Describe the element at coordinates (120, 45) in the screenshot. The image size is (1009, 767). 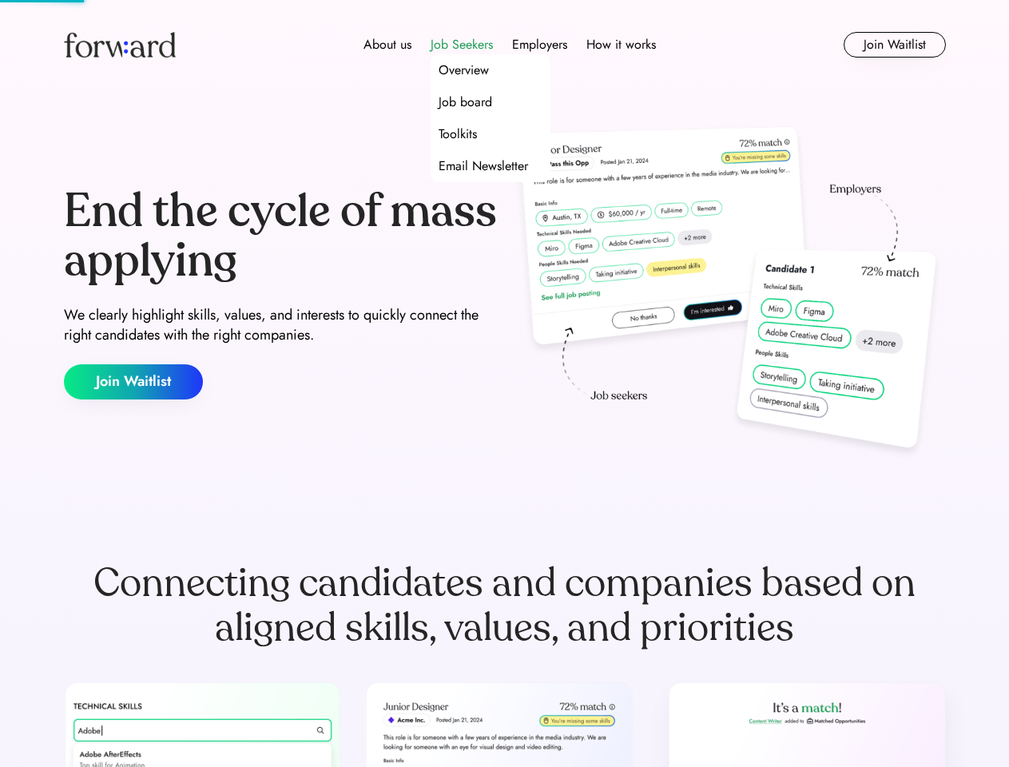
I see `img: Forward logo` at that location.